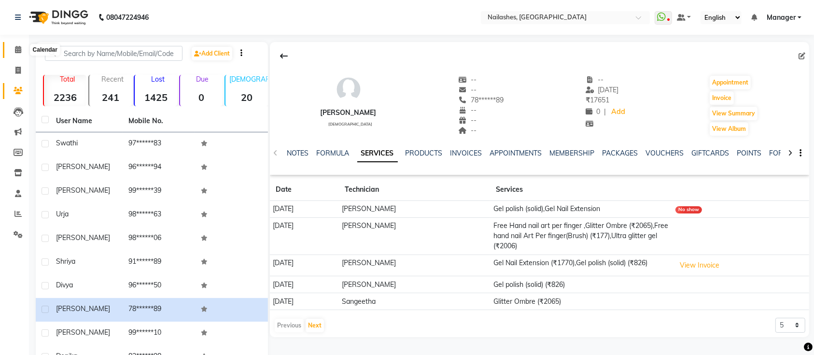 The height and width of the screenshot is (355, 814). I want to click on a: MEMBERSHIP, so click(572, 153).